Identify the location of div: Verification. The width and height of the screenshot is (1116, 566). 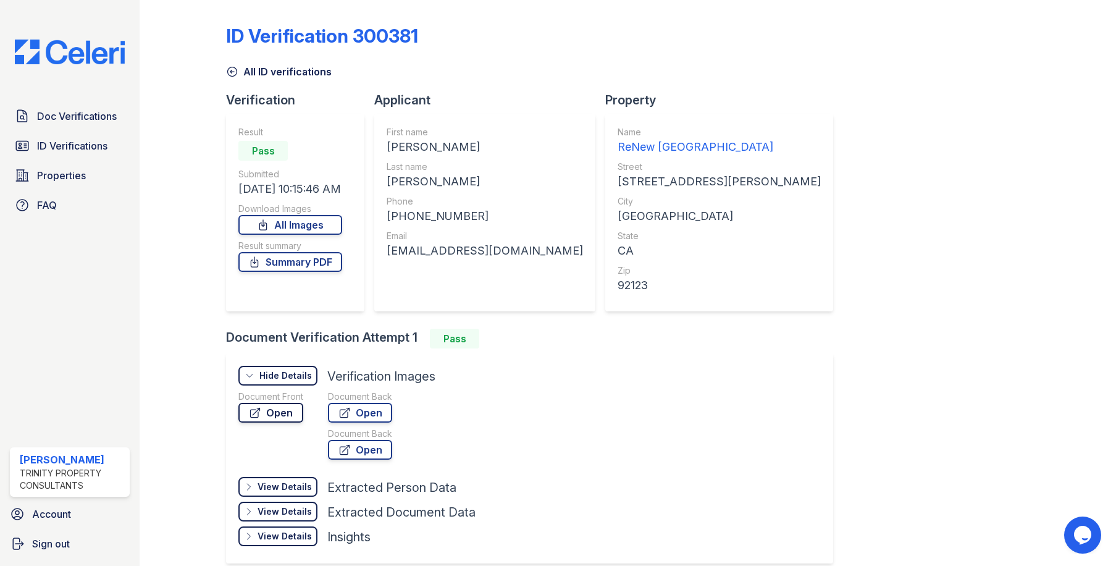
(300, 100).